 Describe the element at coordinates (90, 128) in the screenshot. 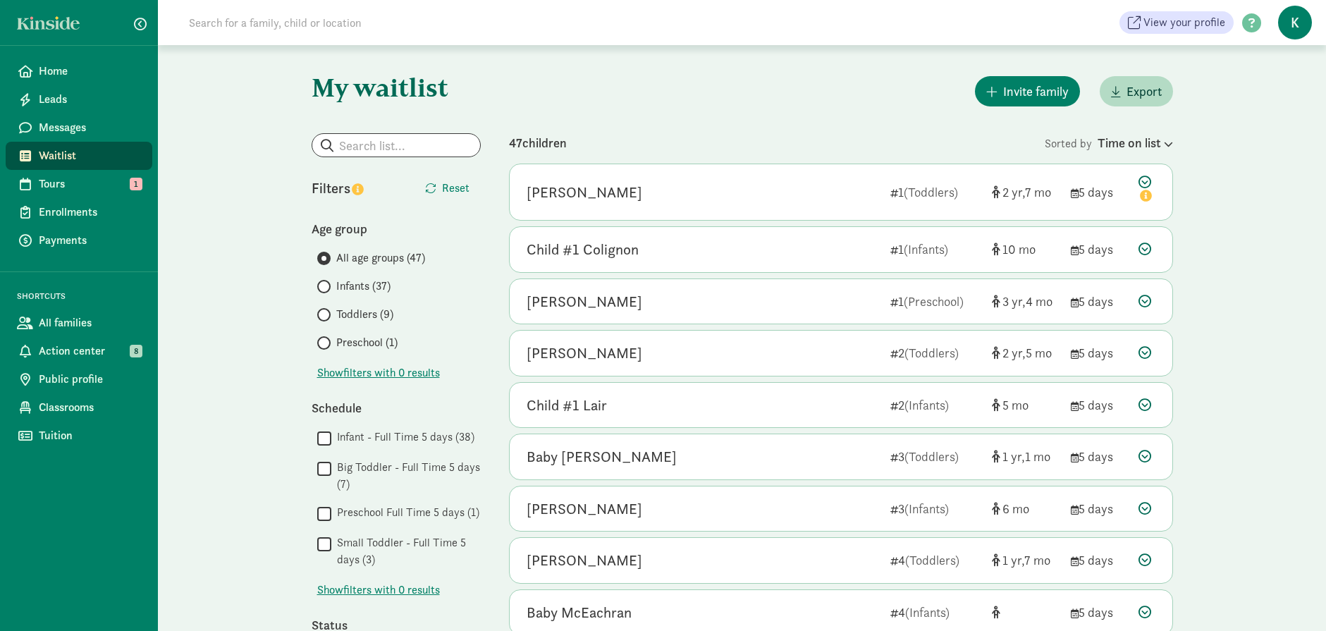

I see `span: Messages` at that location.